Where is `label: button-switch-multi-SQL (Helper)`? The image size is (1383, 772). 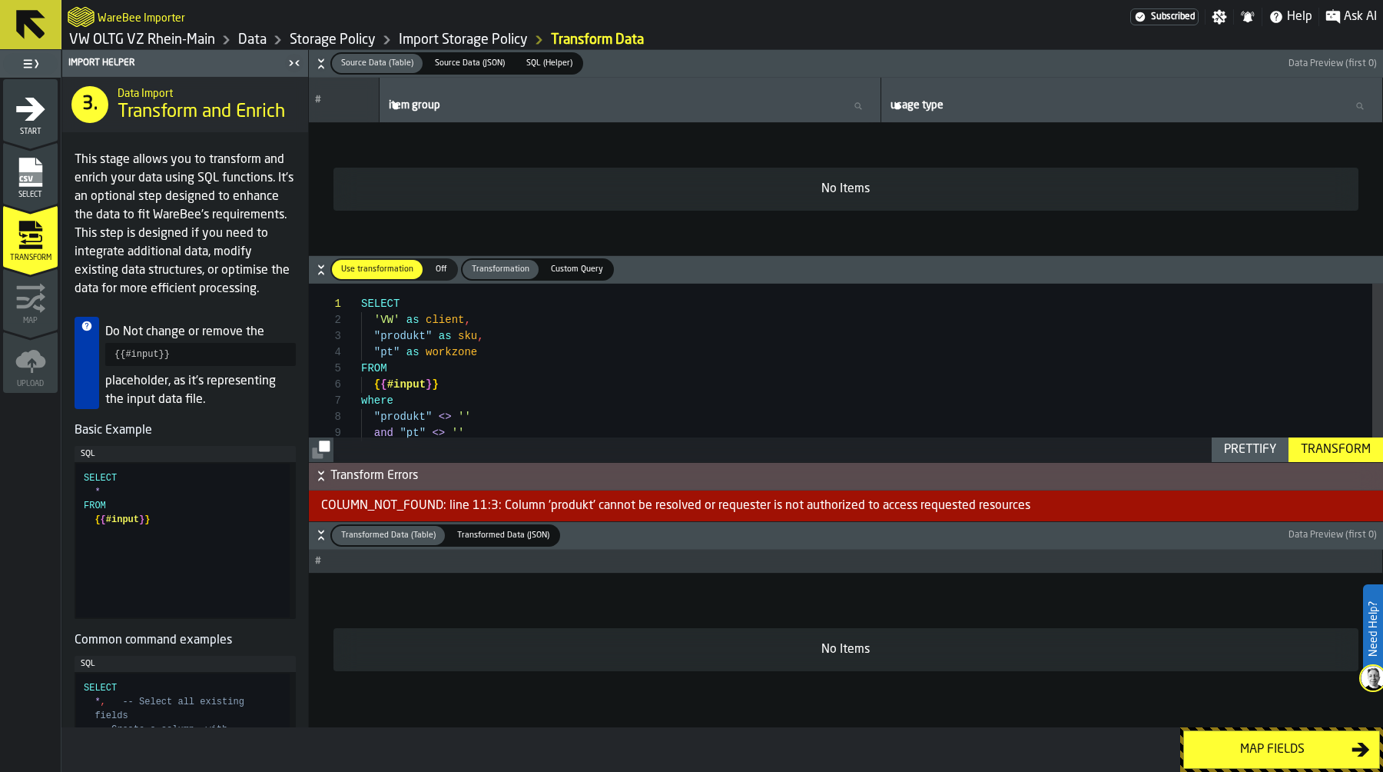
label: button-switch-multi-SQL (Helper) is located at coordinates (549, 63).